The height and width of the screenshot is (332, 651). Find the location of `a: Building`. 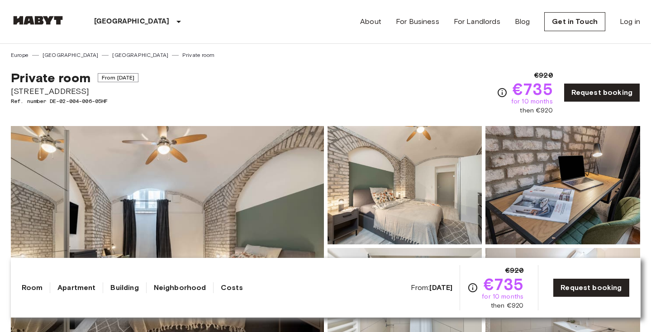

a: Building is located at coordinates (124, 288).